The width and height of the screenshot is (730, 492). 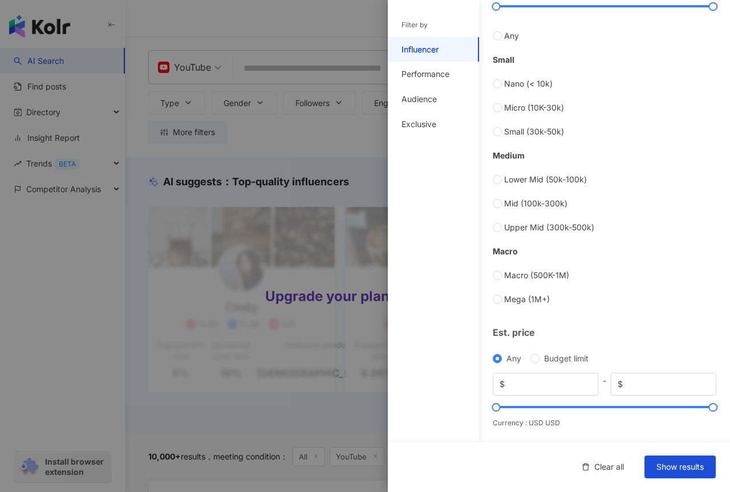 I want to click on div: Influencer, so click(x=420, y=50).